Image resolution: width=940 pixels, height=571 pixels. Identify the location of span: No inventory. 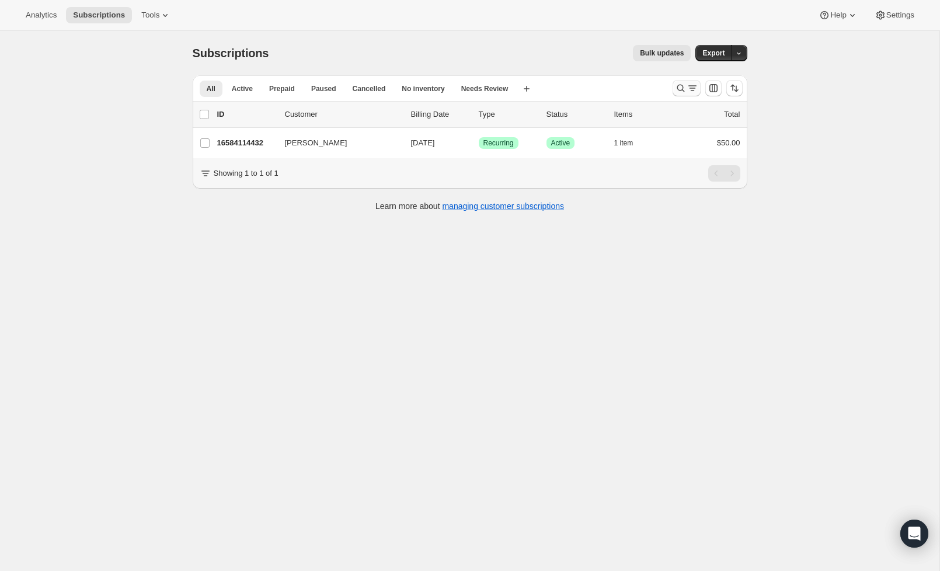
(423, 89).